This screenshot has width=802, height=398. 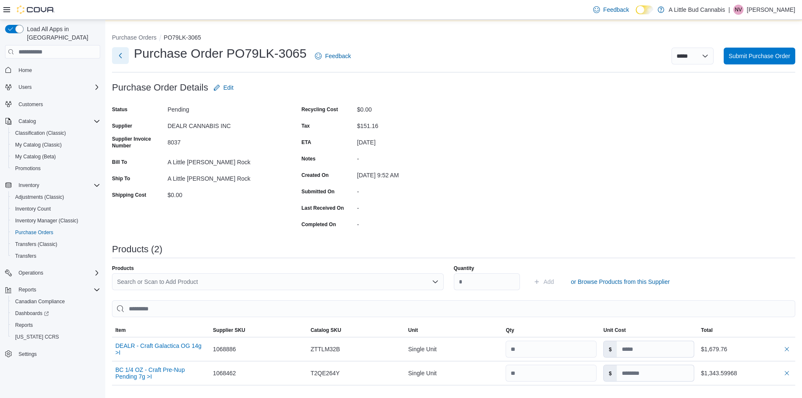 What do you see at coordinates (40, 133) in the screenshot?
I see `a: Classification (Classic)` at bounding box center [40, 133].